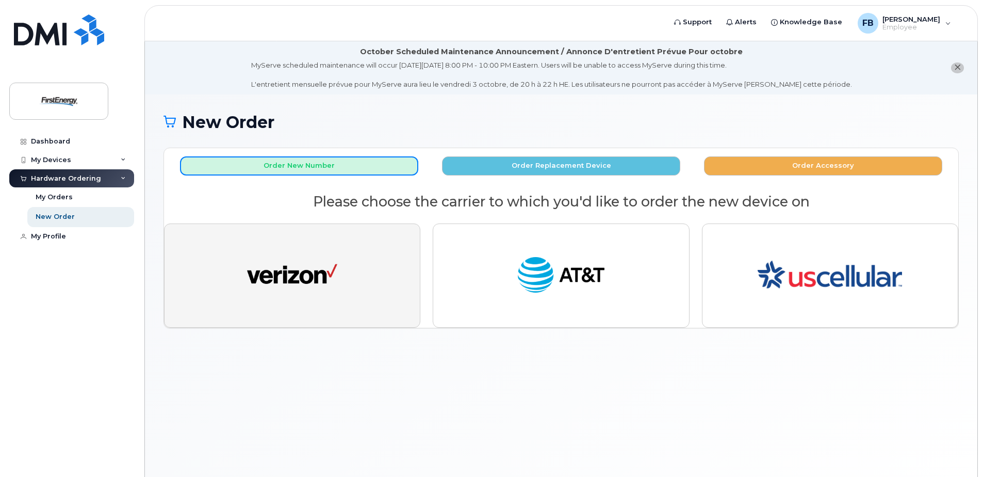 The width and height of the screenshot is (983, 477). I want to click on button: Order Replacement Device, so click(561, 166).